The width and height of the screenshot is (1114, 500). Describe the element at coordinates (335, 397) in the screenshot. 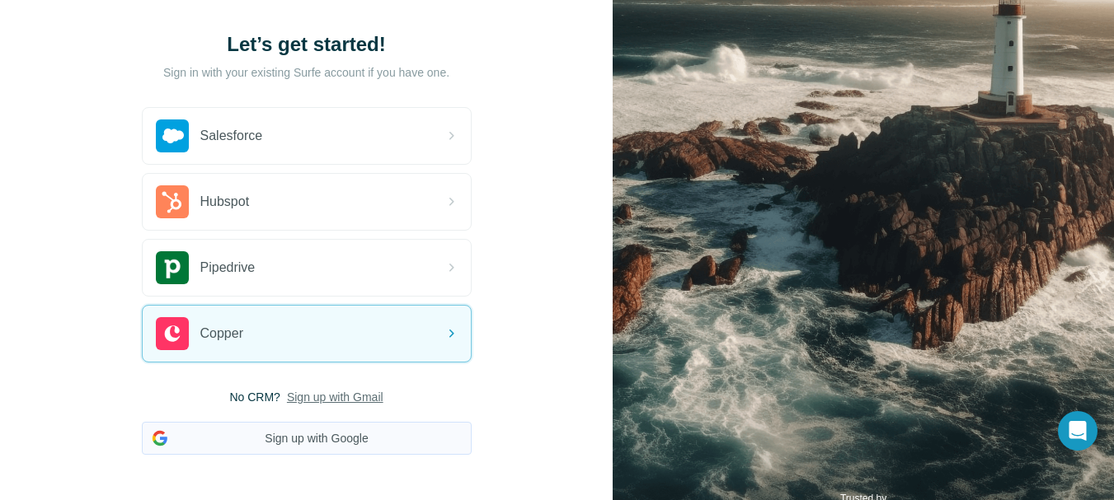

I see `button: Sign up with Gmail` at that location.